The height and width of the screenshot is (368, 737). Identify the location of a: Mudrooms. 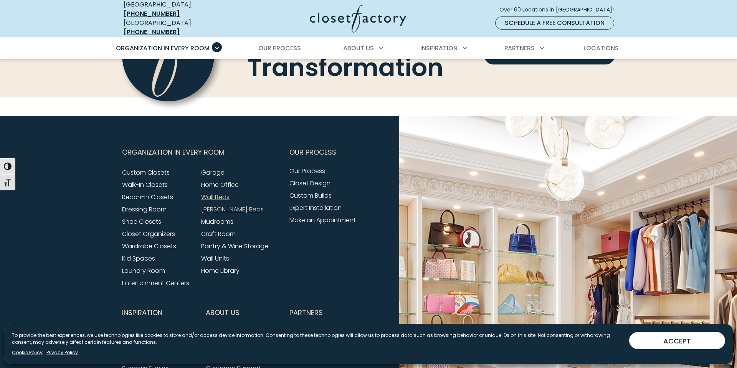
(217, 221).